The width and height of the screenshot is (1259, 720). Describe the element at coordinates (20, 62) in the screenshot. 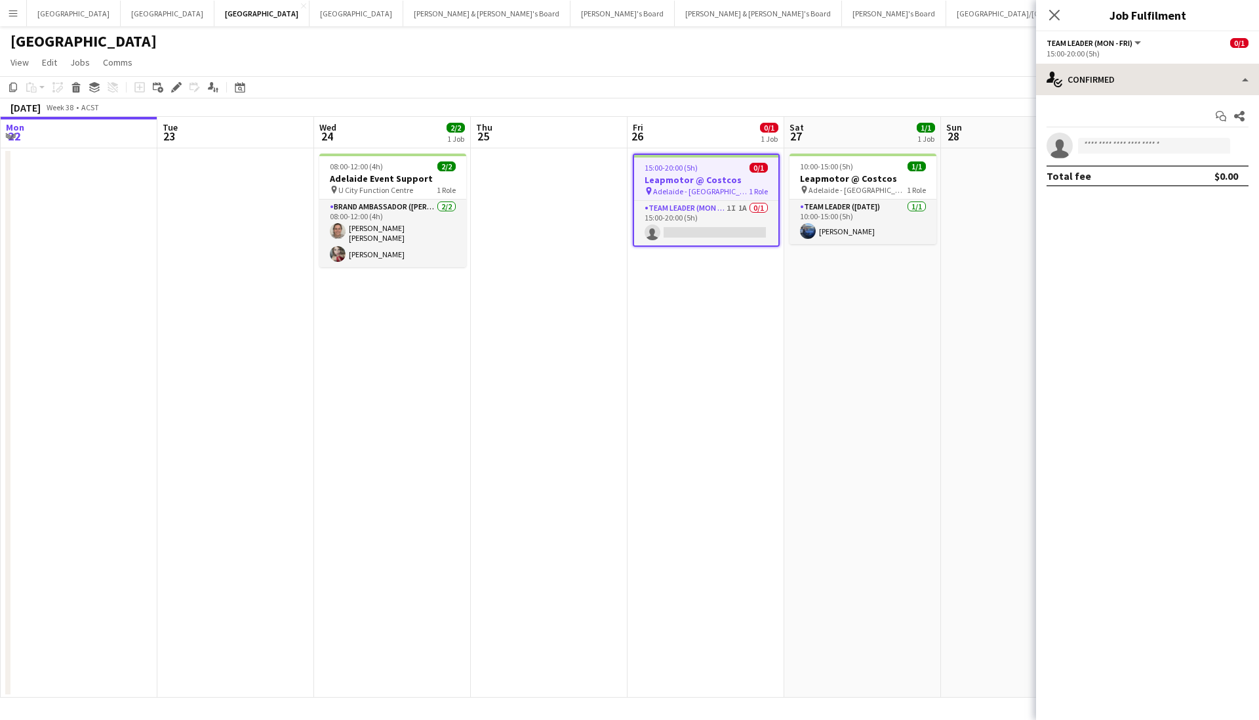

I see `a: View` at that location.